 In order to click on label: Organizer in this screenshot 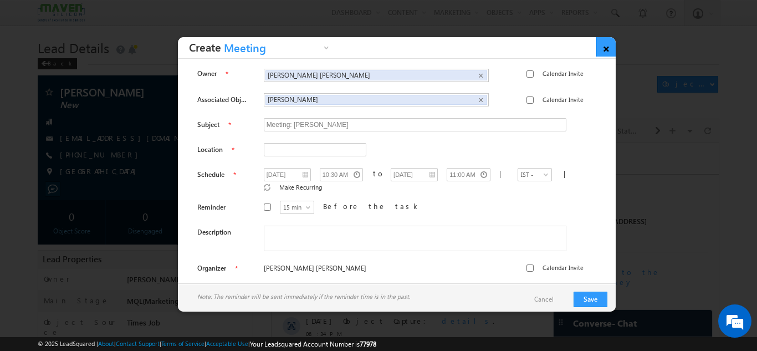, I will do `click(212, 268)`.